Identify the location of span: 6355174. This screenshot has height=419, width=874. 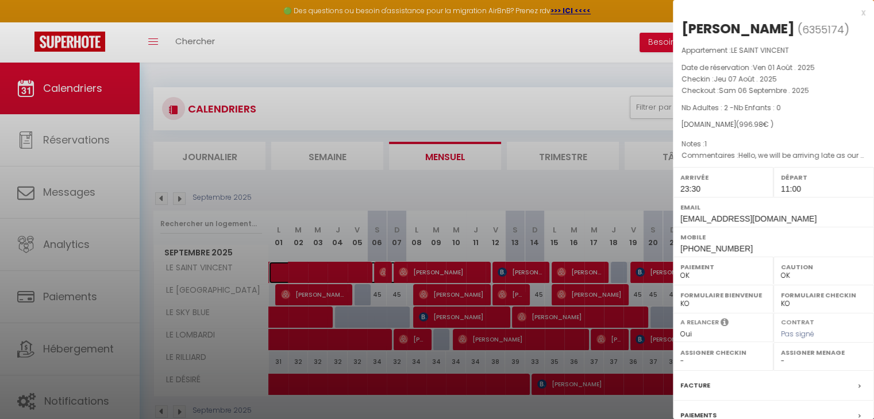
(823, 29).